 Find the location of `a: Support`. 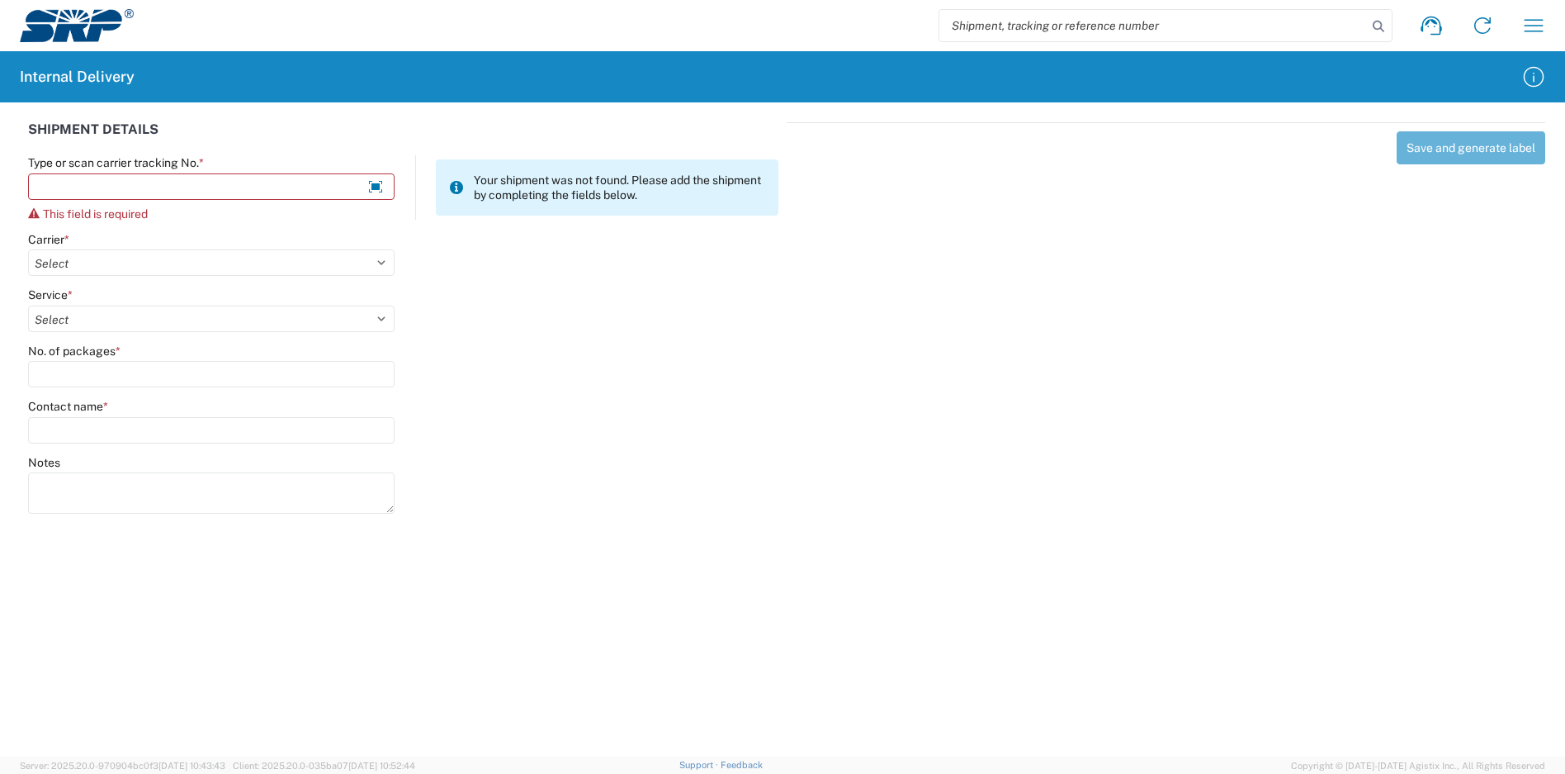

a: Support is located at coordinates (700, 765).